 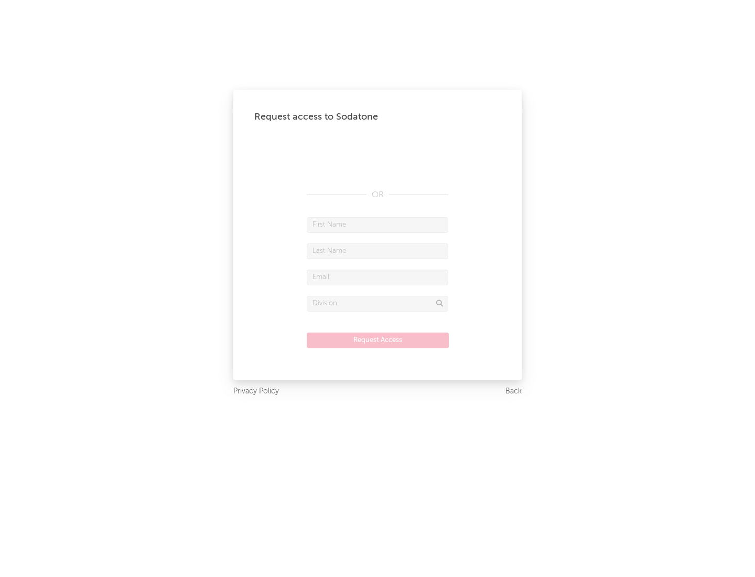 What do you see at coordinates (377, 277) in the screenshot?
I see `input: Email` at bounding box center [377, 277].